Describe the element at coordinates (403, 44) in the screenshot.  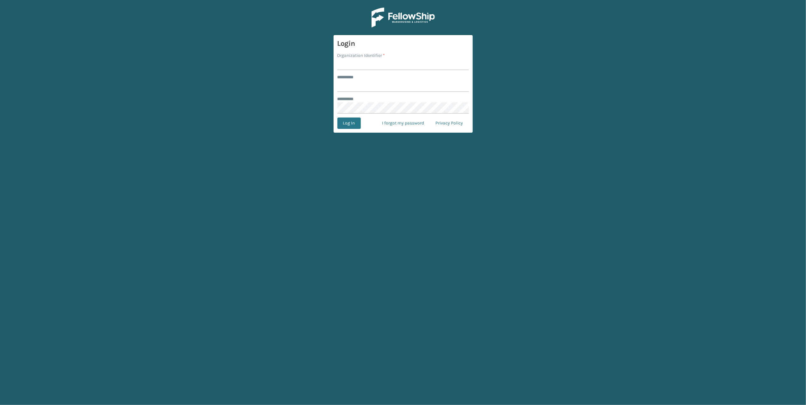
I see `h3: Login` at that location.